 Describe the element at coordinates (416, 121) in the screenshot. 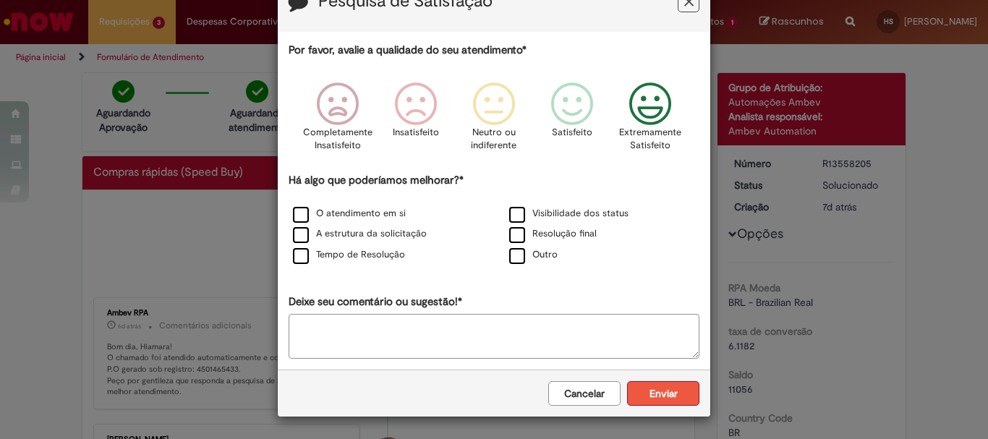

I see `div: Insatisfeito` at that location.